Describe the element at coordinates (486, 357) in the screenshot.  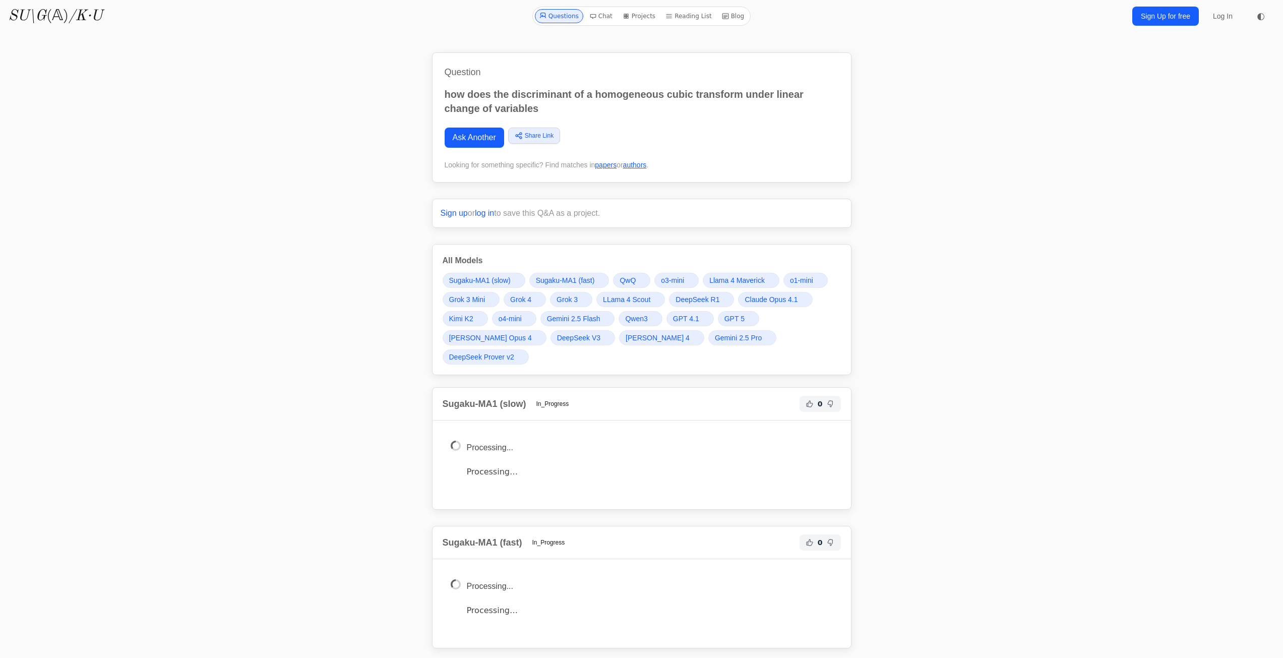
I see `a: DeepSeek Prover v2` at that location.